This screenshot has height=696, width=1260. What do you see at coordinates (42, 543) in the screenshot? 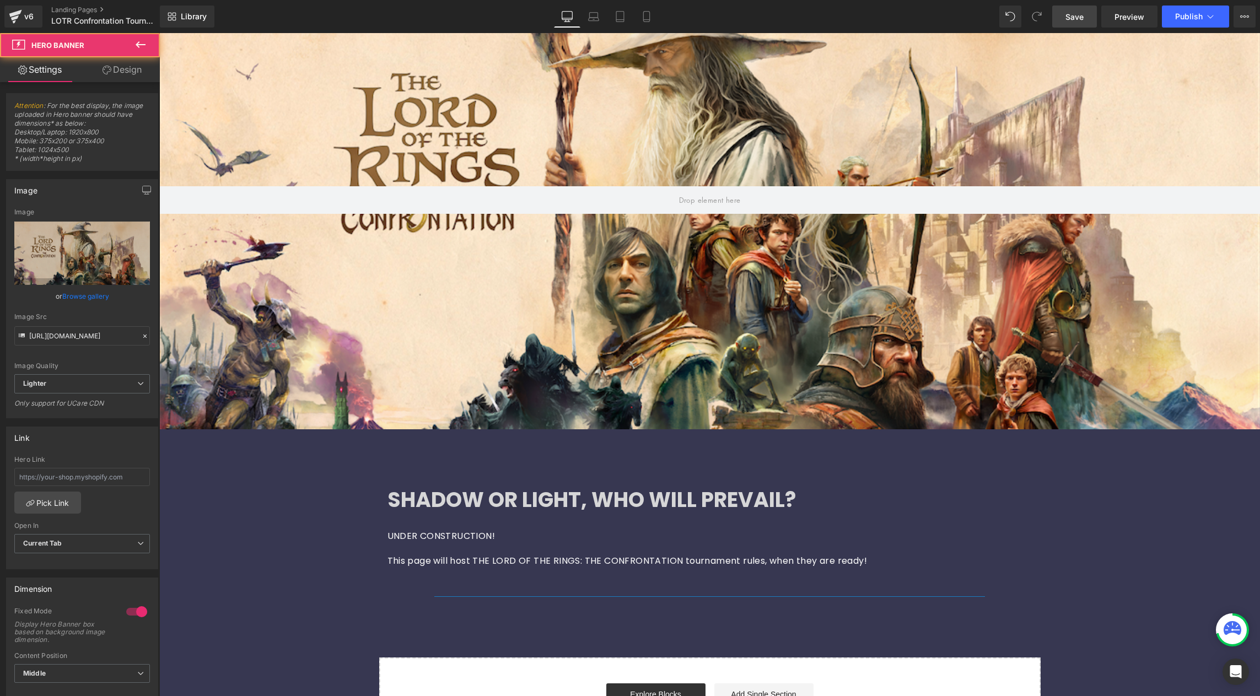
I see `b: Current Tab` at bounding box center [42, 543].